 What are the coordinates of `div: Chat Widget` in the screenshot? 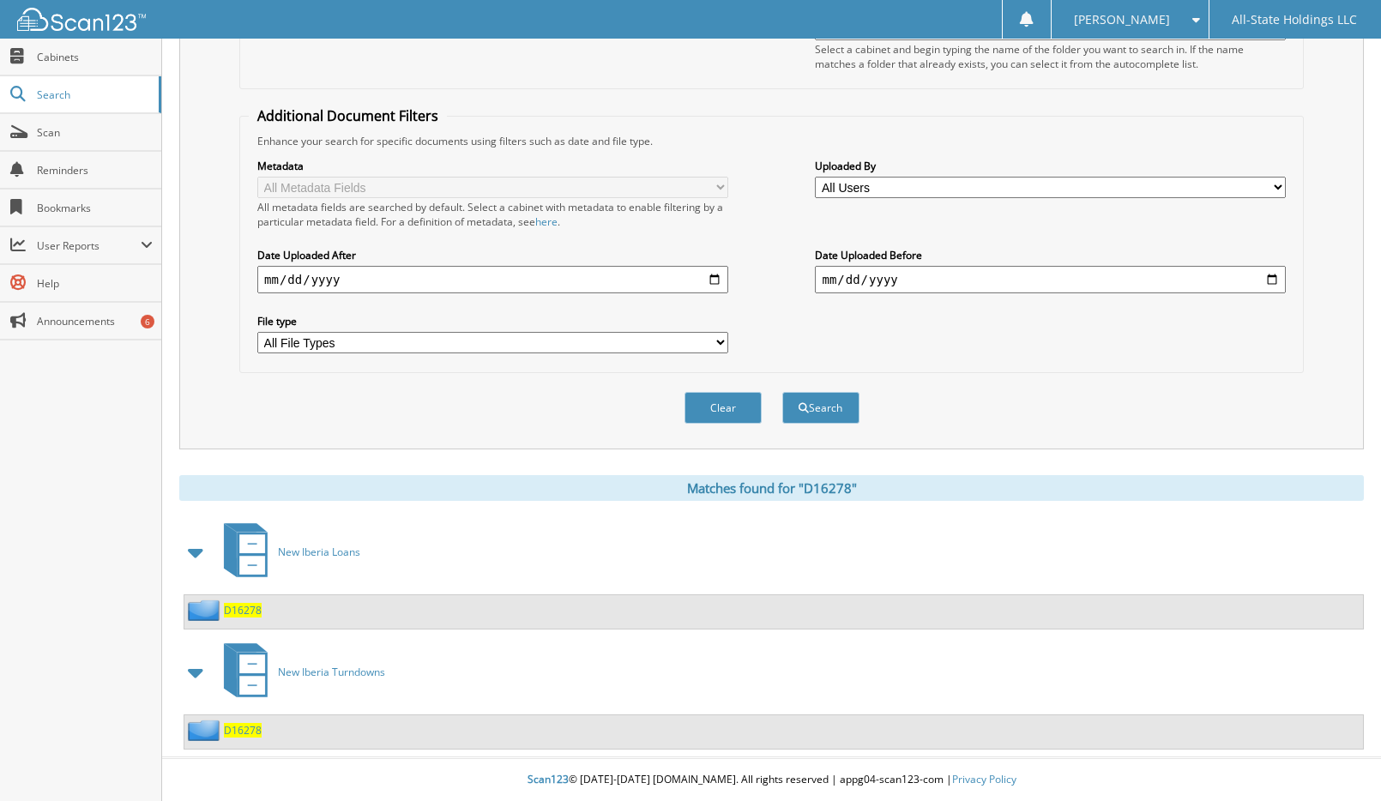 It's located at (1338, 760).